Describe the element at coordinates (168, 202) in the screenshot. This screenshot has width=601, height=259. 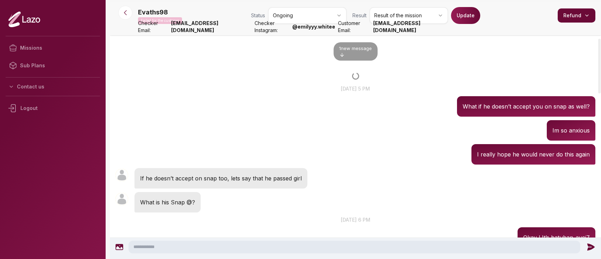
I see `p: What is his Snap @?` at that location.